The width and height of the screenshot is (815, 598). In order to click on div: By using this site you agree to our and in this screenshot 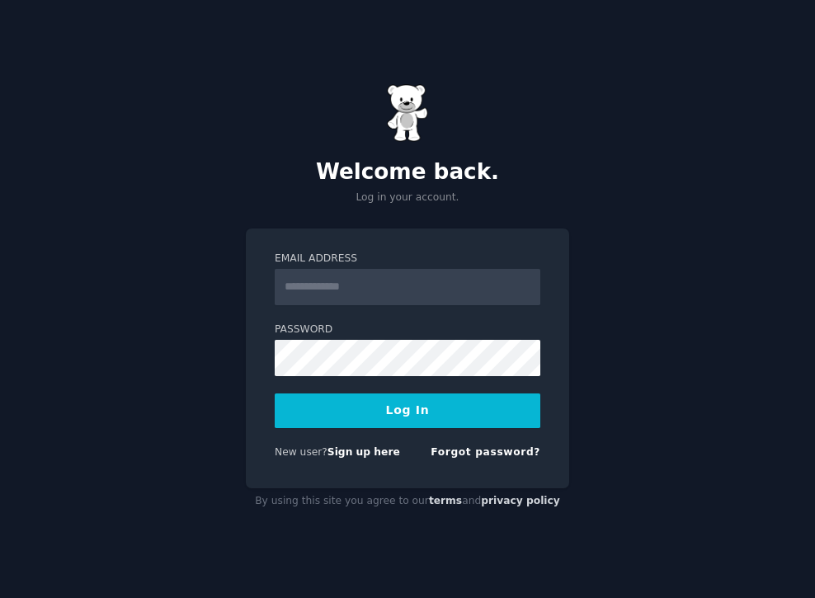, I will do `click(407, 501)`.